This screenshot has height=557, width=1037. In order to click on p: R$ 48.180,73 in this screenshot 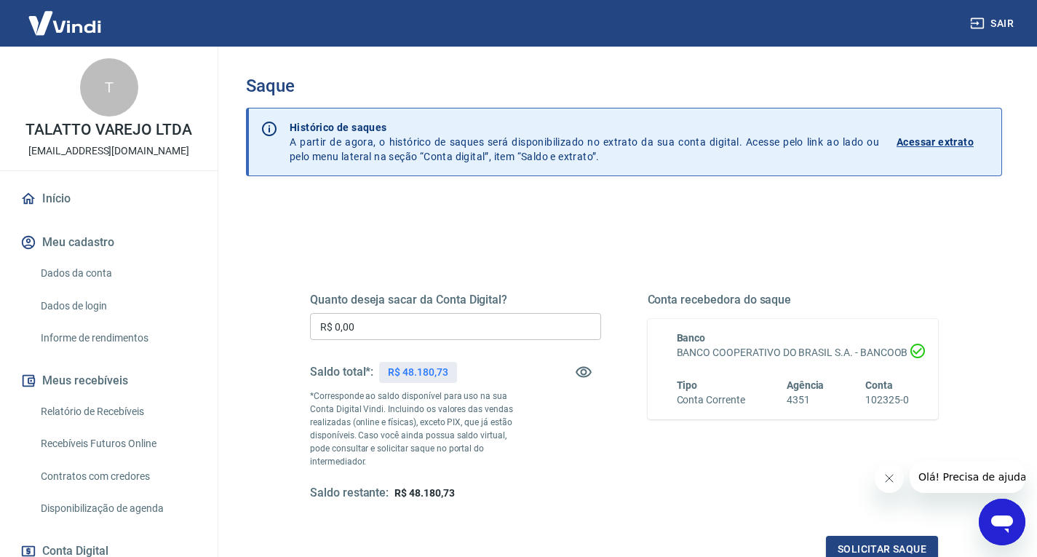, I will do `click(418, 372)`.